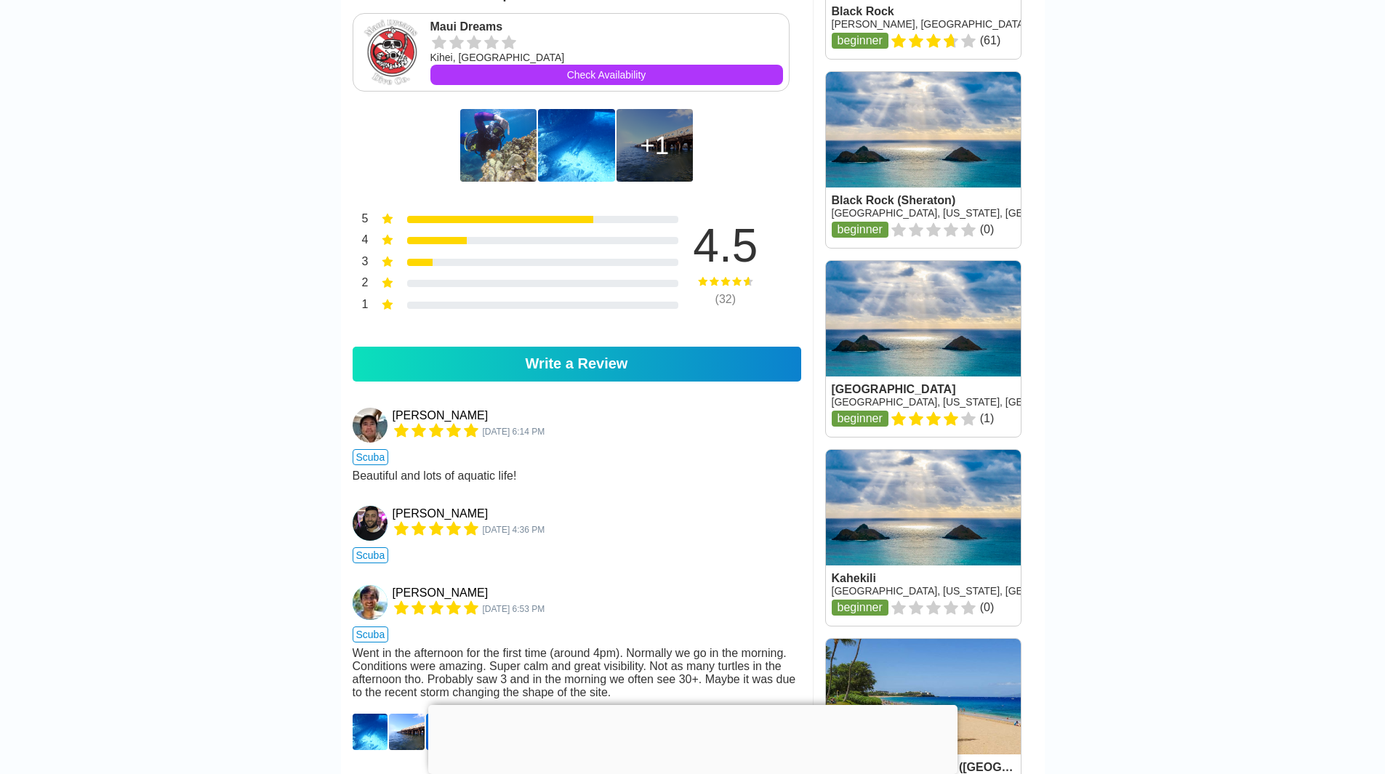 The height and width of the screenshot is (774, 1385). Describe the element at coordinates (370, 523) in the screenshot. I see `img: Ehsan Razfar` at that location.